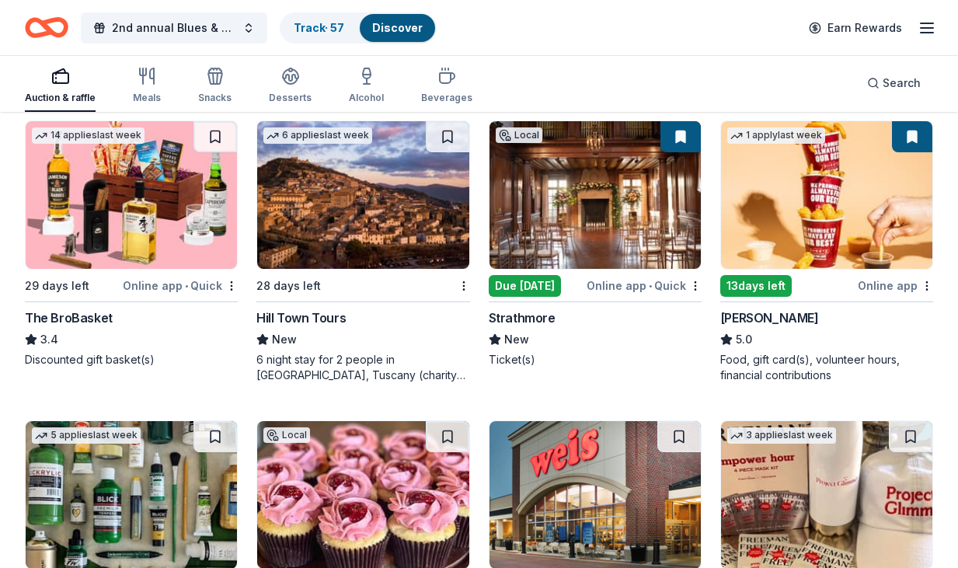  What do you see at coordinates (147, 98) in the screenshot?
I see `div: Meals` at bounding box center [147, 98].